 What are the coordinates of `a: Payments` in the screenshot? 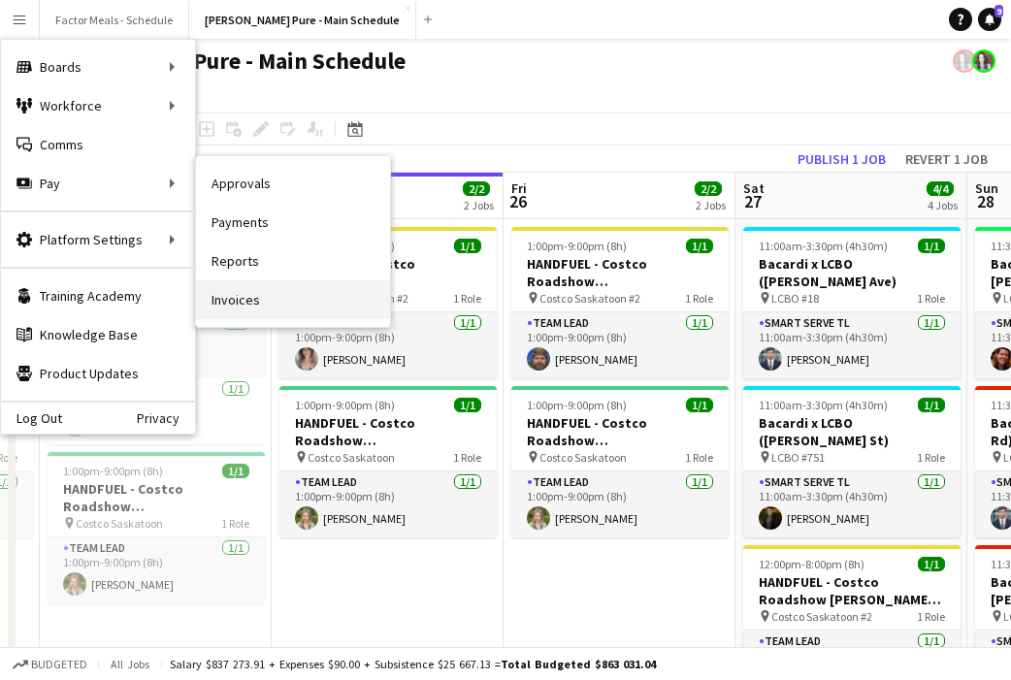 It's located at (293, 222).